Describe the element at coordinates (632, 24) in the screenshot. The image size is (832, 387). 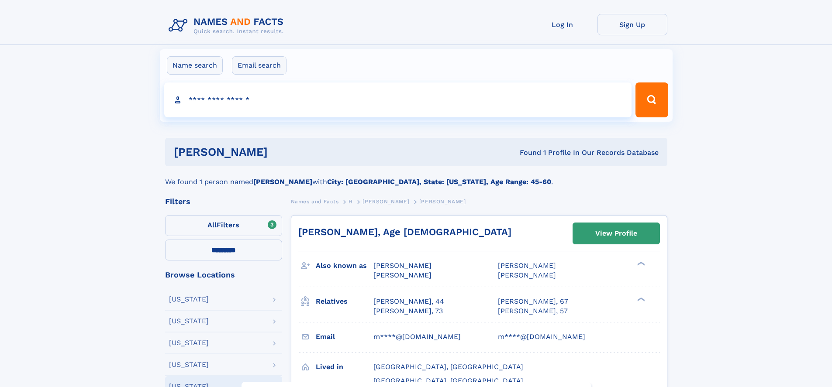
I see `a: Sign Up` at that location.